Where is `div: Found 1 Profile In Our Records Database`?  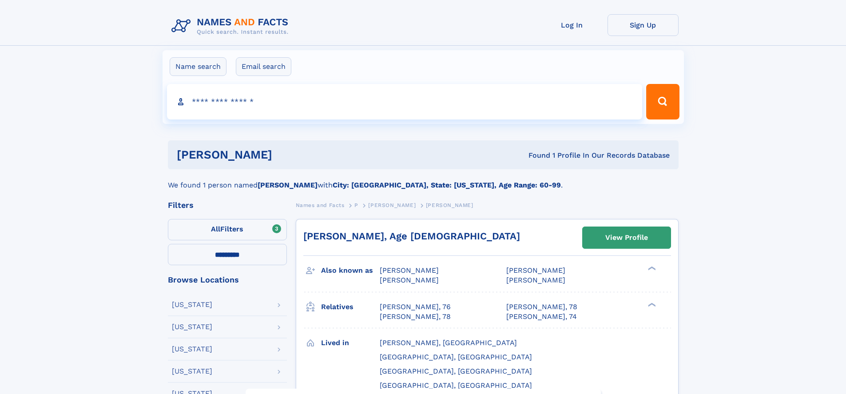
div: Found 1 Profile In Our Records Database is located at coordinates (535, 155).